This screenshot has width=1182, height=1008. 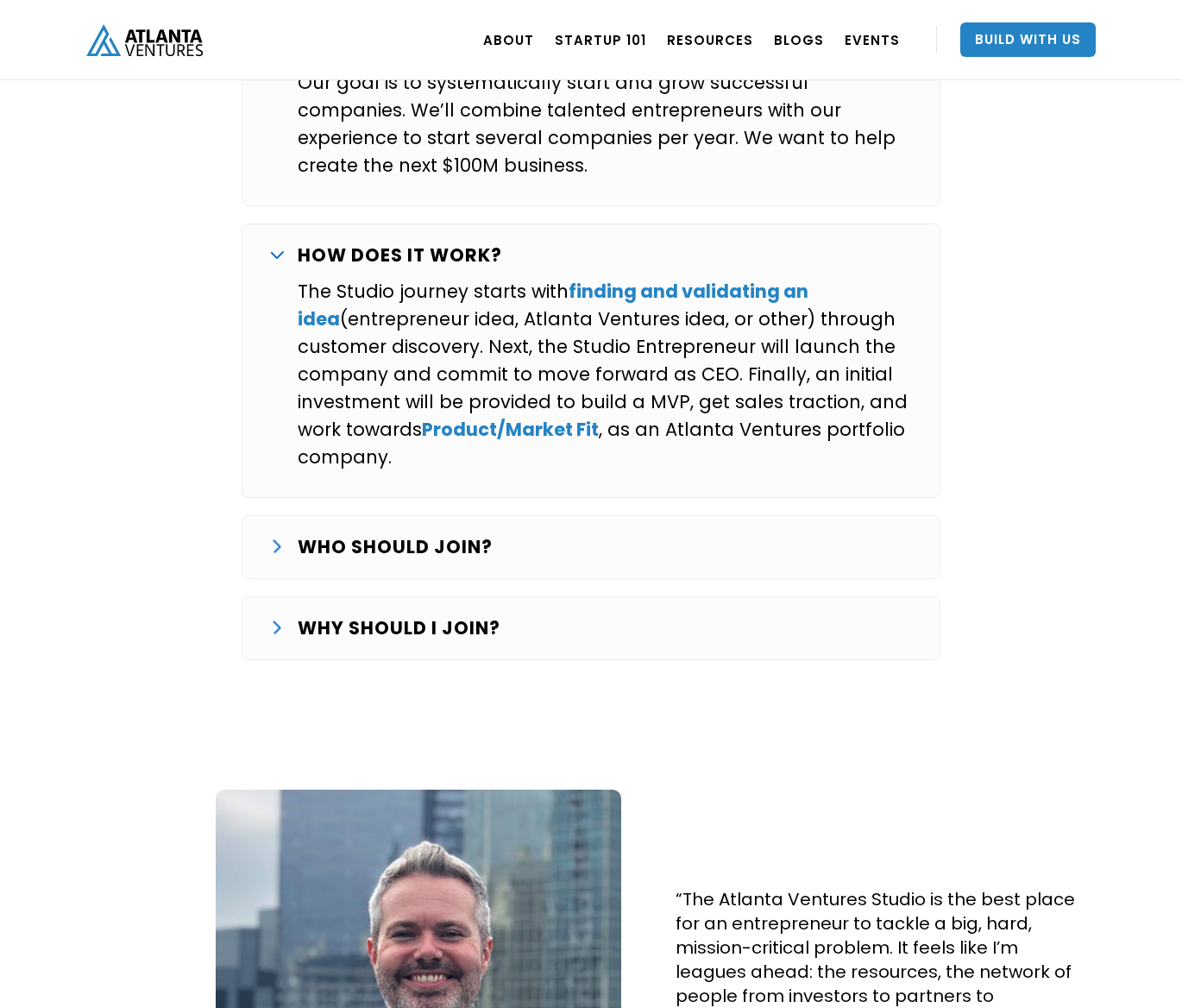 What do you see at coordinates (605, 375) in the screenshot?
I see `p: The Studio journey starts with (entrepreneur idea, Atlanta Ventures idea, or other) through custo...` at bounding box center [605, 375].